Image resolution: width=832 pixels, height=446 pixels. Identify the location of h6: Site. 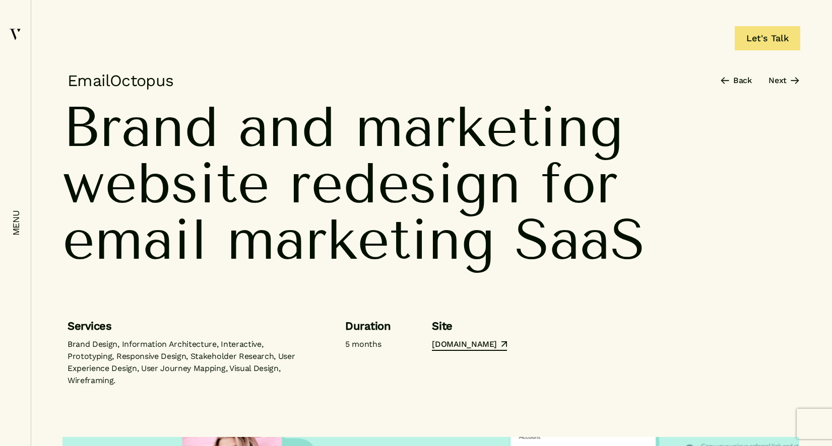
(469, 327).